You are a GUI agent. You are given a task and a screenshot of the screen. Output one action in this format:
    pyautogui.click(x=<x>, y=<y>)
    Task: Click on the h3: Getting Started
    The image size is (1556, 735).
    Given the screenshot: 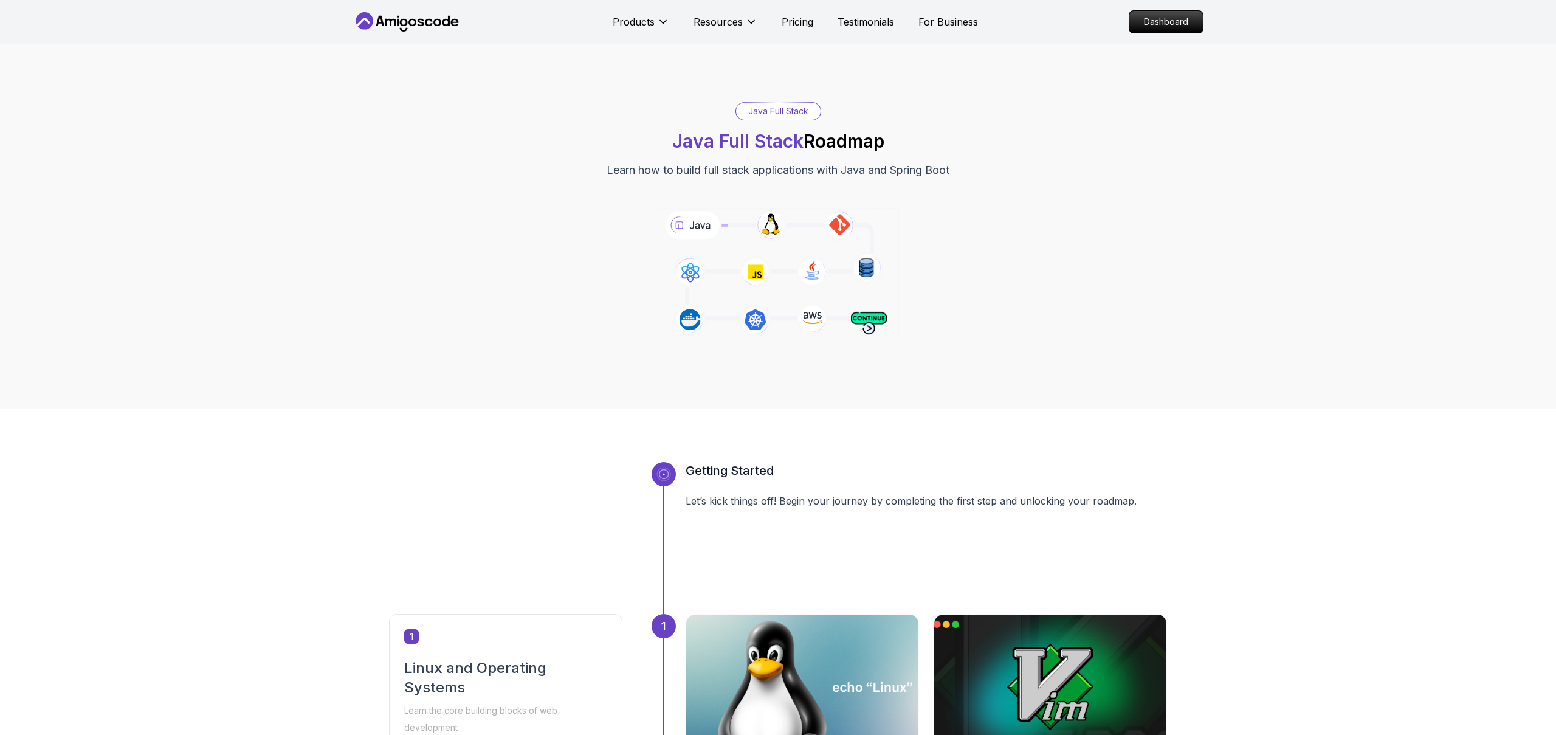 What is the action you would take?
    pyautogui.click(x=926, y=470)
    